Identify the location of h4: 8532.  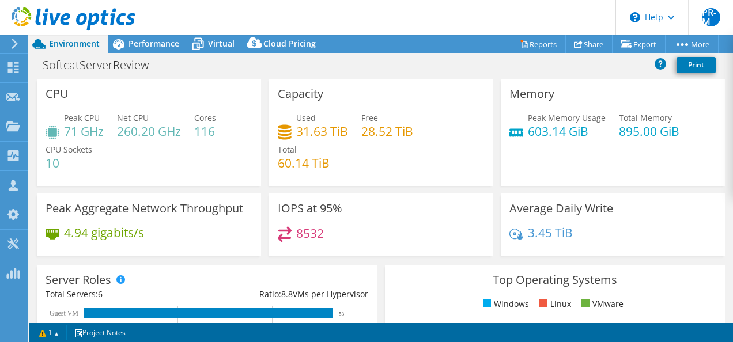
(310, 233).